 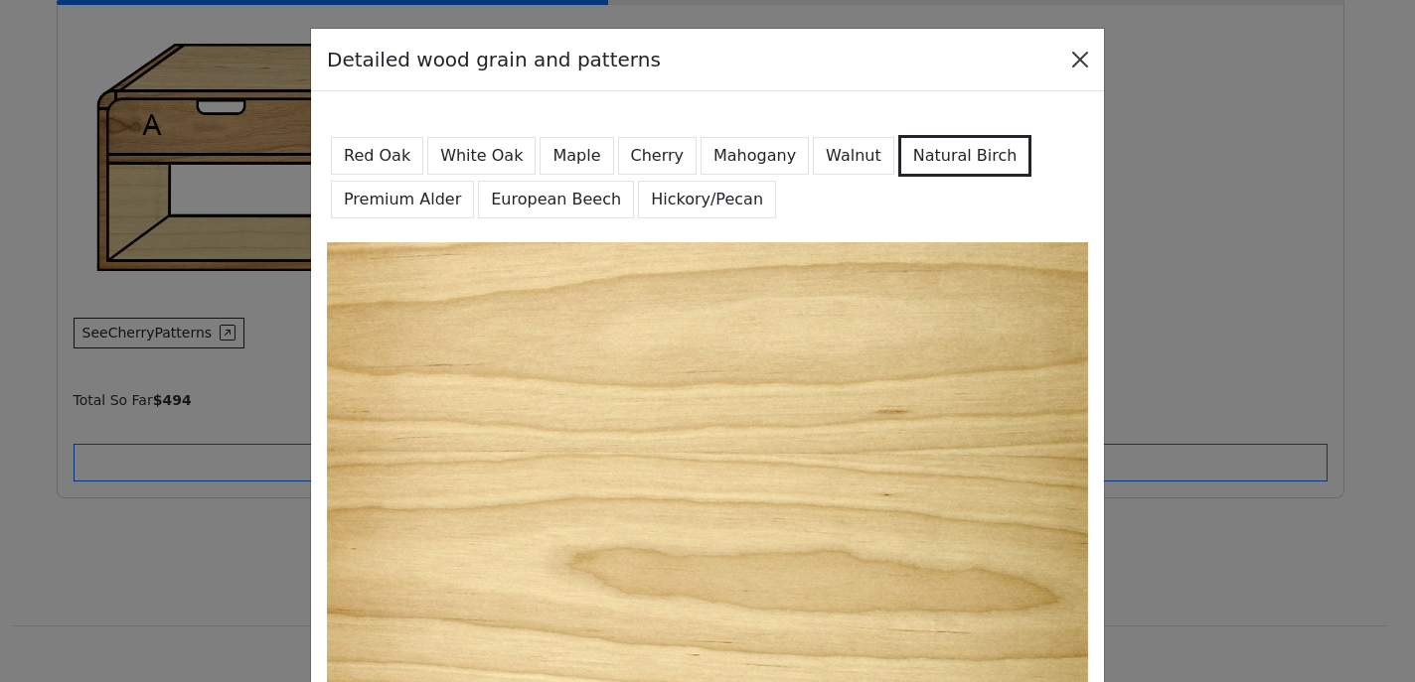 What do you see at coordinates (965, 156) in the screenshot?
I see `button: Natural Birch` at bounding box center [965, 156].